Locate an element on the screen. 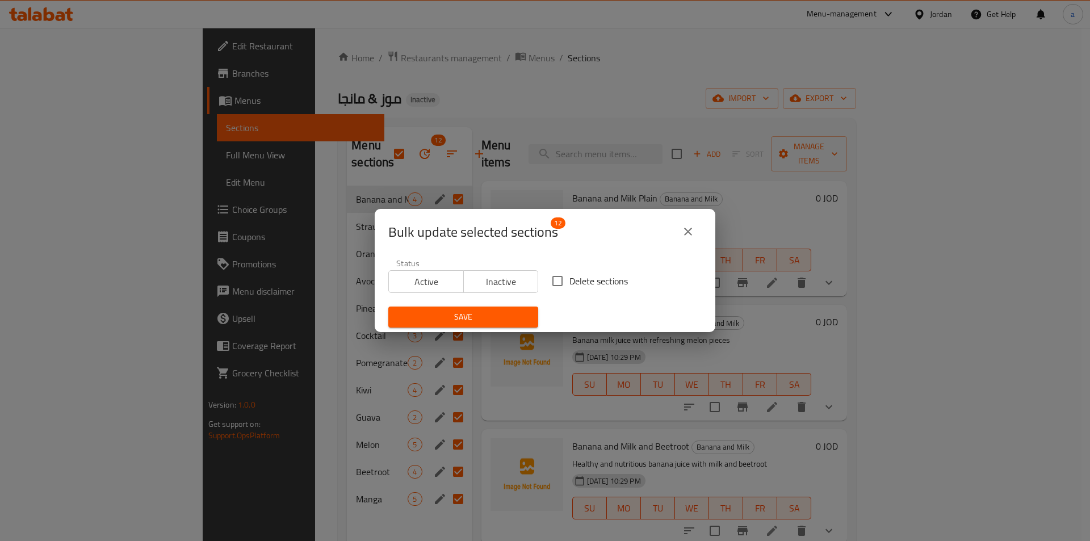  span: 12 is located at coordinates (558, 223).